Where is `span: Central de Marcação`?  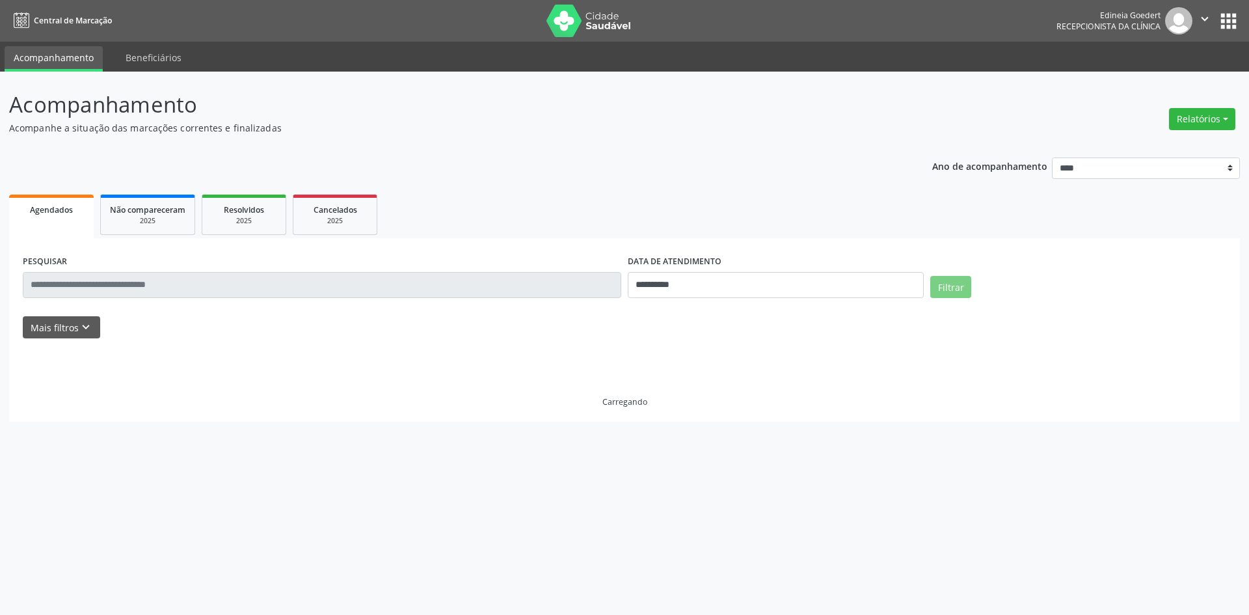 span: Central de Marcação is located at coordinates (73, 20).